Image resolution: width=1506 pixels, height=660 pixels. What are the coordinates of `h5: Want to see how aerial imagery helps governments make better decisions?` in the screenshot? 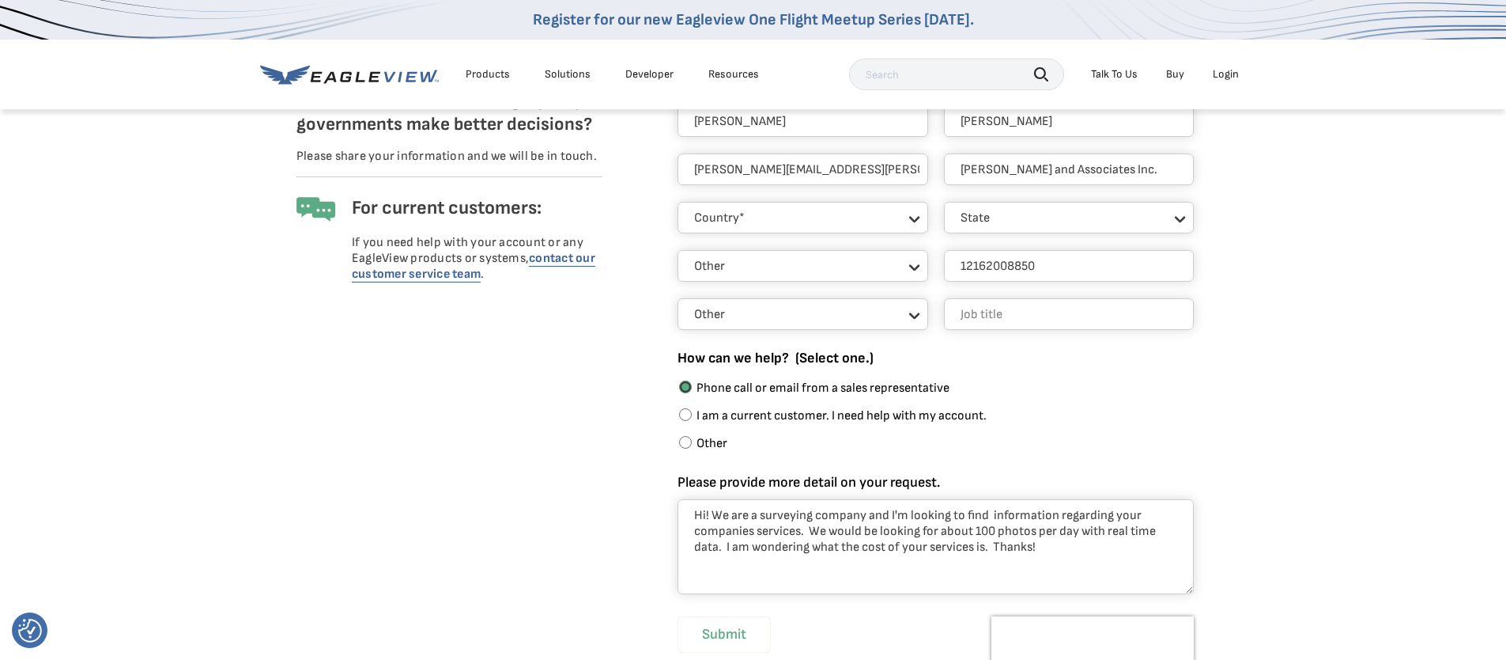 It's located at (449, 113).